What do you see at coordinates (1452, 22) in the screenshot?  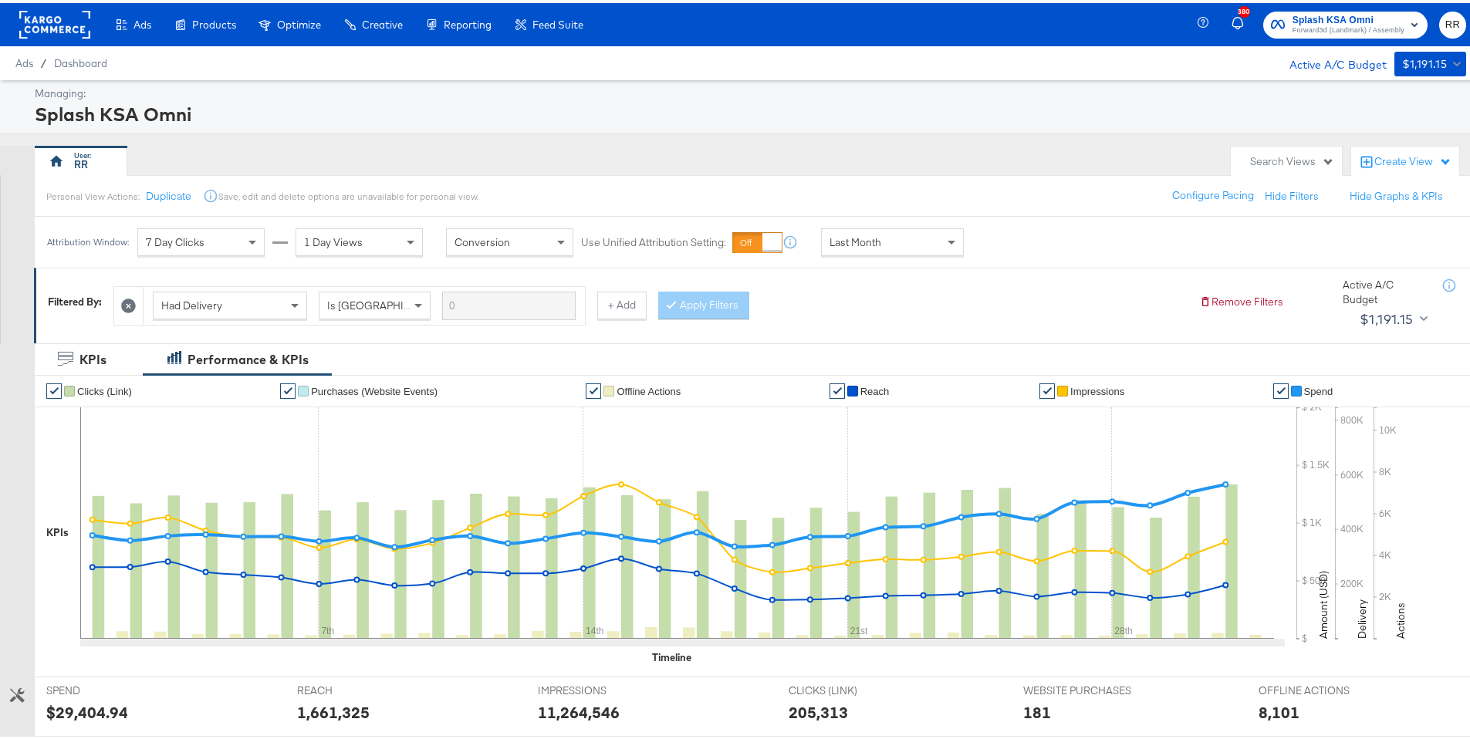 I see `span: RR` at bounding box center [1452, 22].